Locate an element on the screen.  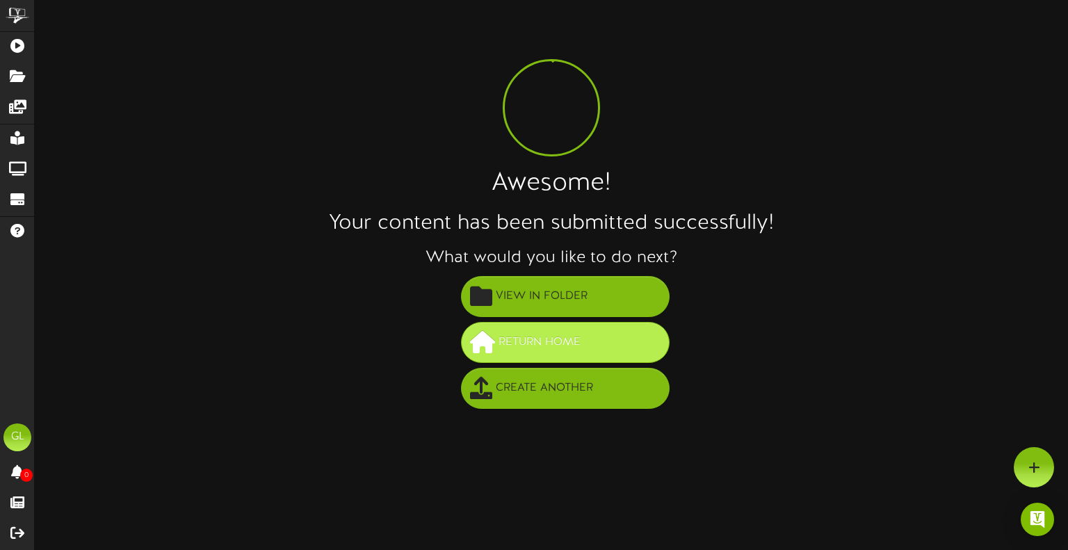
div: GL is located at coordinates (17, 437).